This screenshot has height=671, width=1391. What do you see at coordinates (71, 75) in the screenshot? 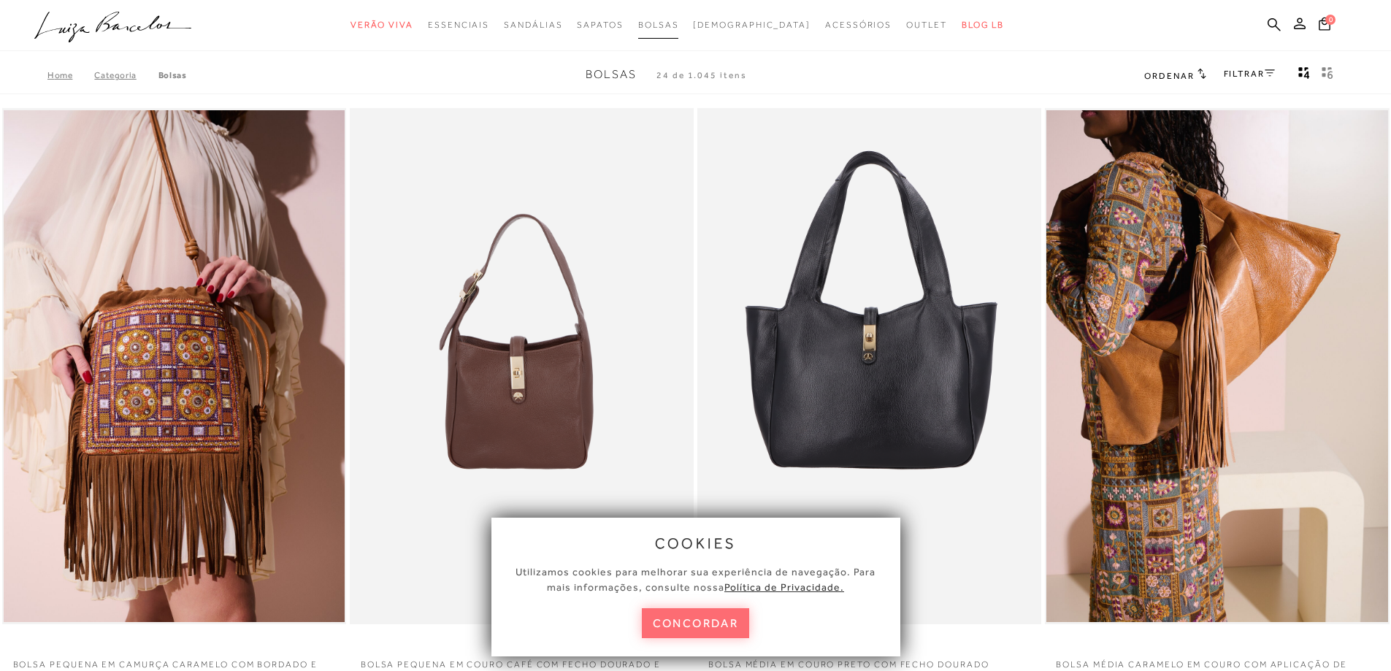
I see `a: Home` at bounding box center [71, 75].